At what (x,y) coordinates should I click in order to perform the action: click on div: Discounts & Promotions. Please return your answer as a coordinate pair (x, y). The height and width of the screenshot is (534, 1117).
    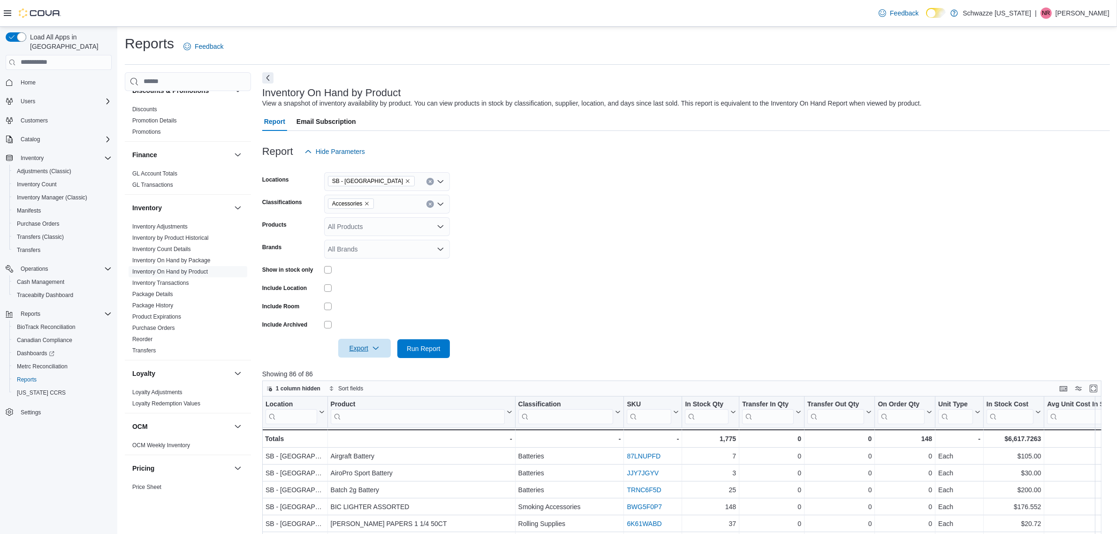
    Looking at the image, I should click on (188, 122).